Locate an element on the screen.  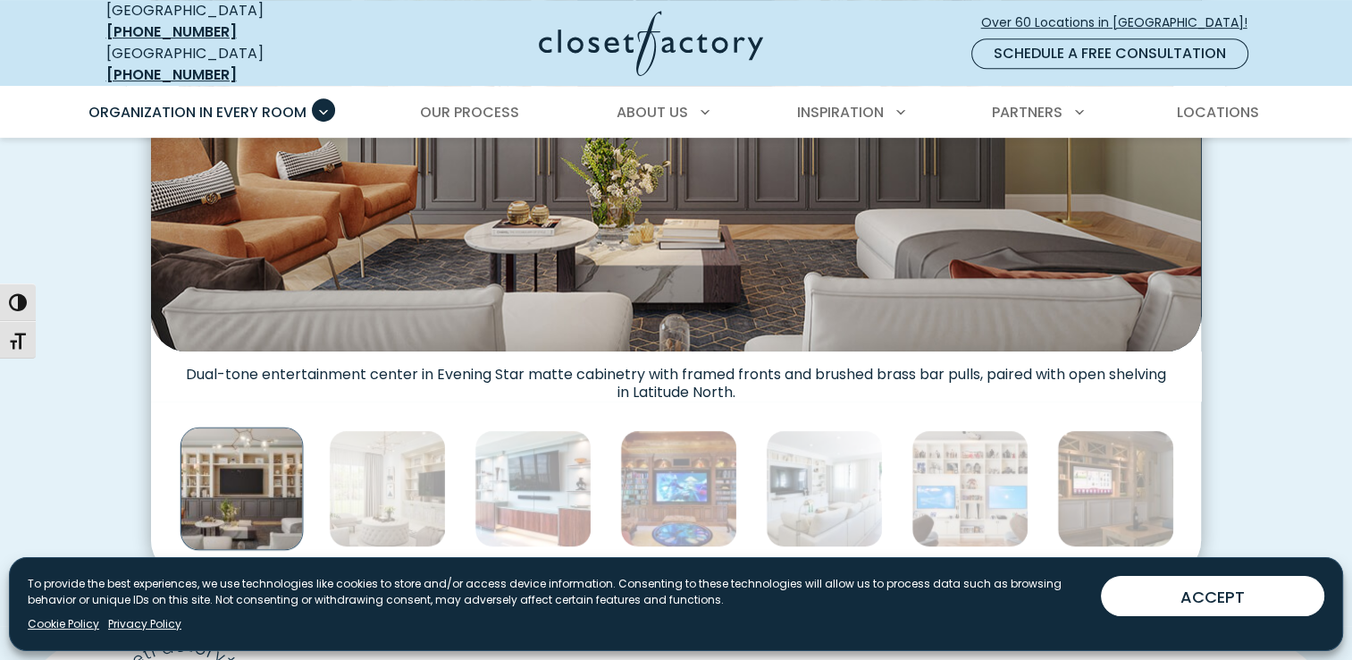
img: Entertainment center featuring integrated TV nook, display shelving with overhead lighting, and l... is located at coordinates (1116, 488).